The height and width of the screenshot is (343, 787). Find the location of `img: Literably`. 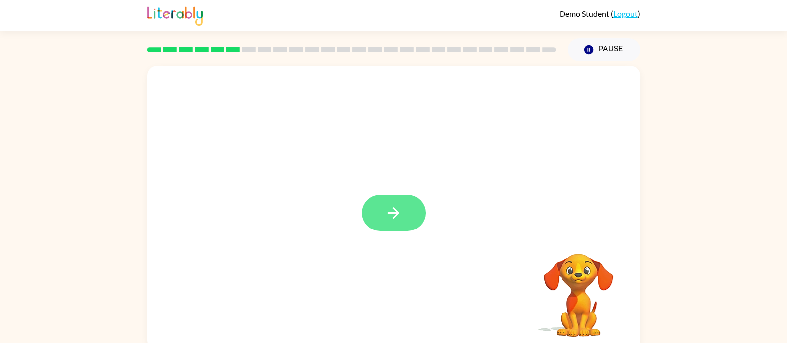

img: Literably is located at coordinates (175, 15).